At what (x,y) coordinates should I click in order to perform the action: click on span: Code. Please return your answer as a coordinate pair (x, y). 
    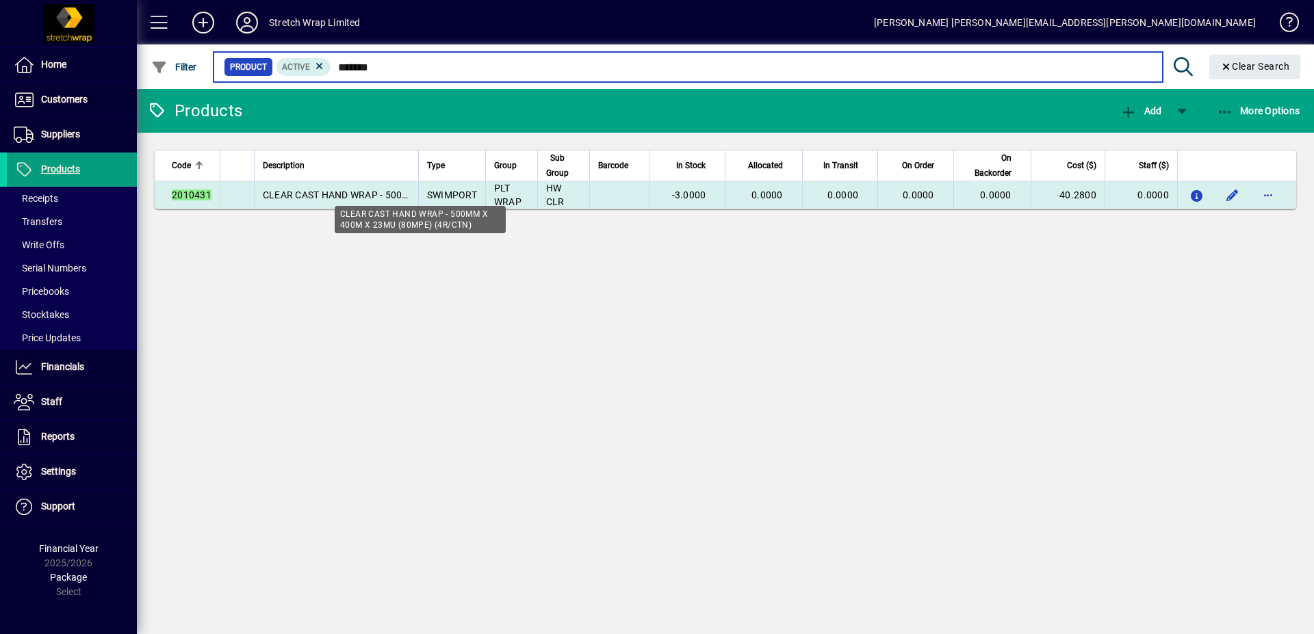
    Looking at the image, I should click on (181, 166).